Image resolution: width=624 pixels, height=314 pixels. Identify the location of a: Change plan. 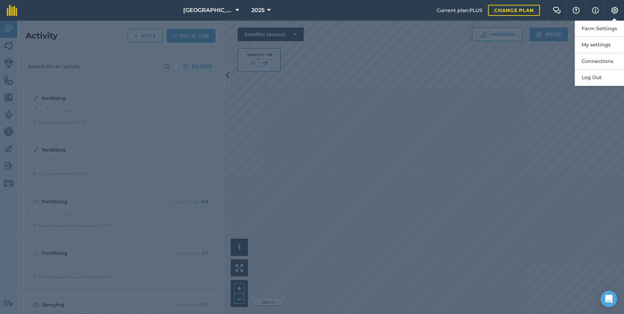
(514, 10).